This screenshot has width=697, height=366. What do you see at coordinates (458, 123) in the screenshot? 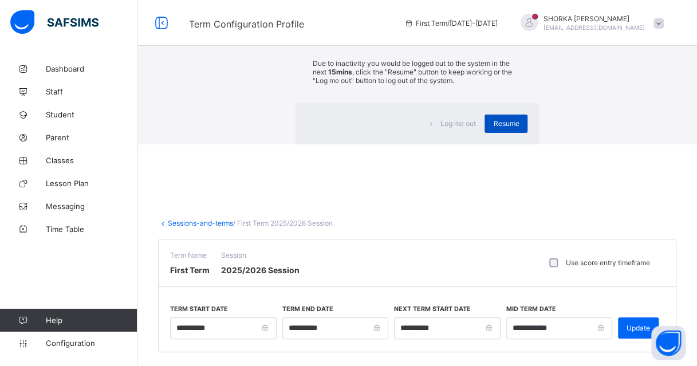
I see `span: Log me out` at bounding box center [458, 123].